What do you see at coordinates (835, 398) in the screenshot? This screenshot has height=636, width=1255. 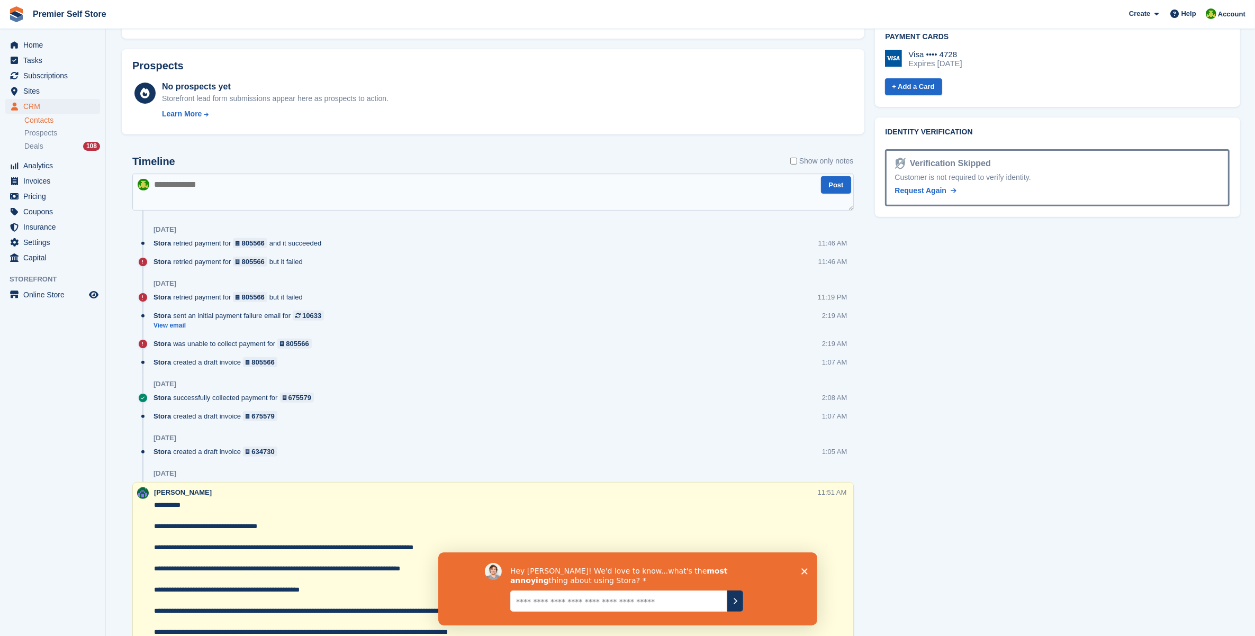 I see `div: 2:08 AM` at bounding box center [835, 398].